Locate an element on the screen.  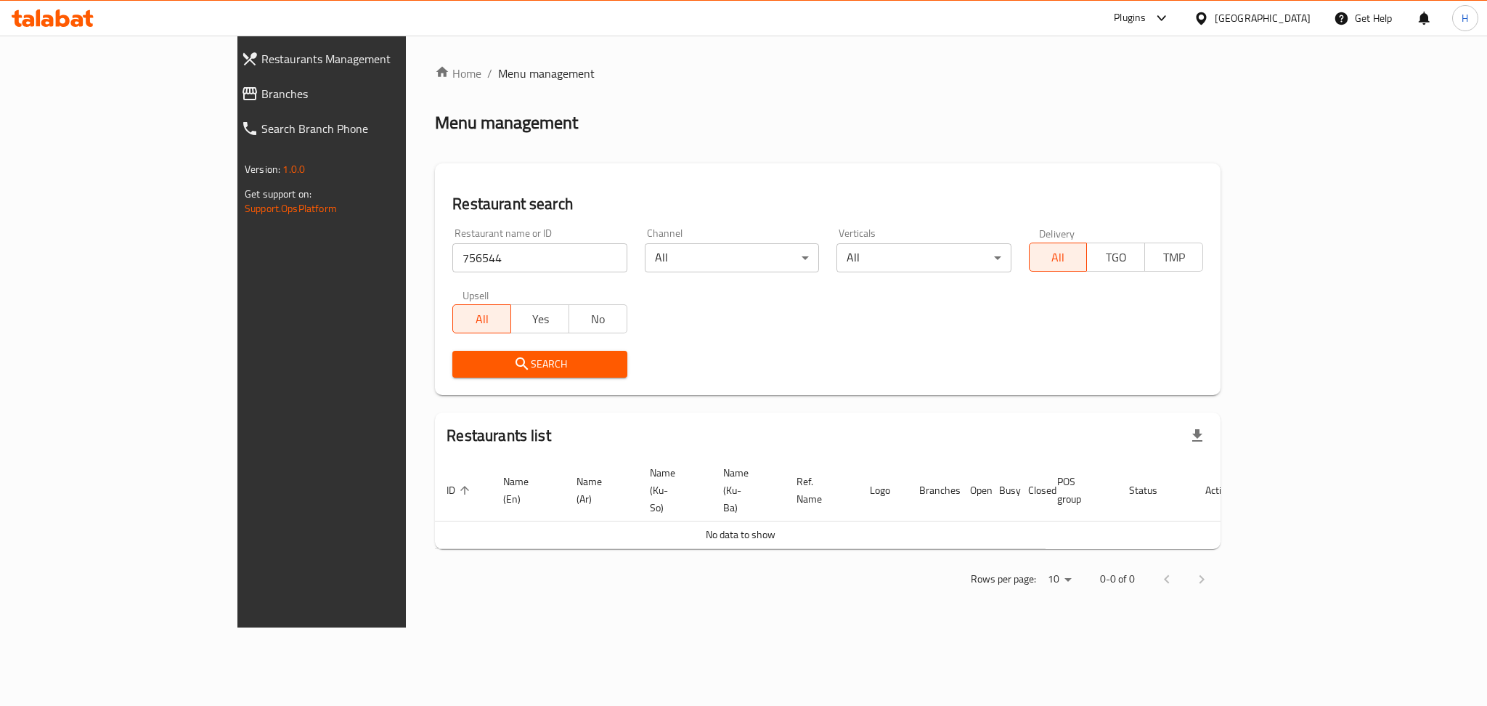
span: No is located at coordinates (598, 319).